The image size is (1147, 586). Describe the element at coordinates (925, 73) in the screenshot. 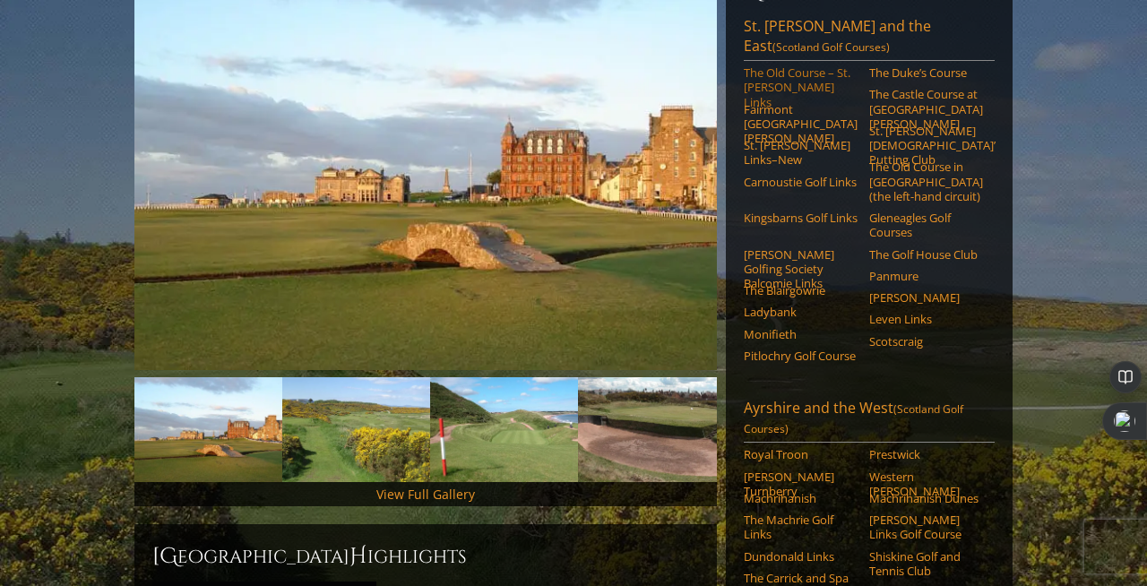

I see `a: The Duke’s Course` at that location.